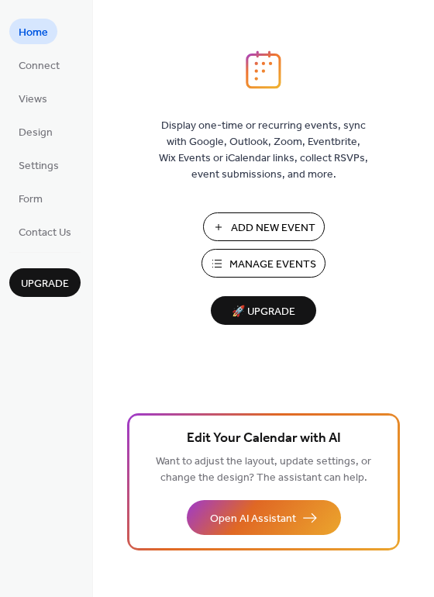 The image size is (434, 597). What do you see at coordinates (263, 517) in the screenshot?
I see `button: Open AI Assistant` at bounding box center [263, 517].